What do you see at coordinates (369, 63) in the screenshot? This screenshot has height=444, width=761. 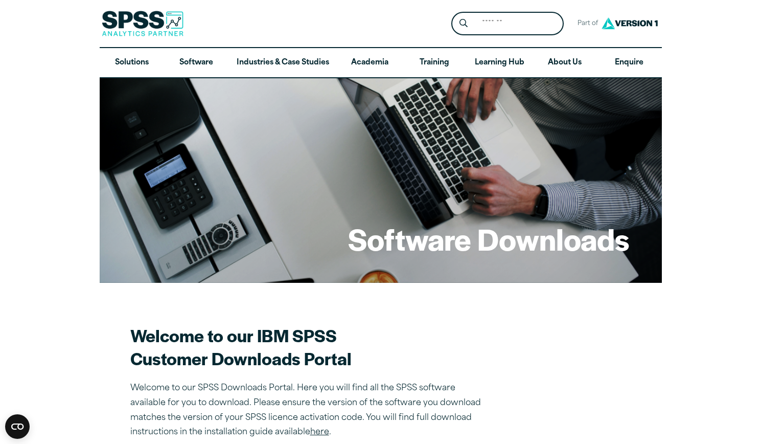 I see `a: Academia` at bounding box center [369, 63].